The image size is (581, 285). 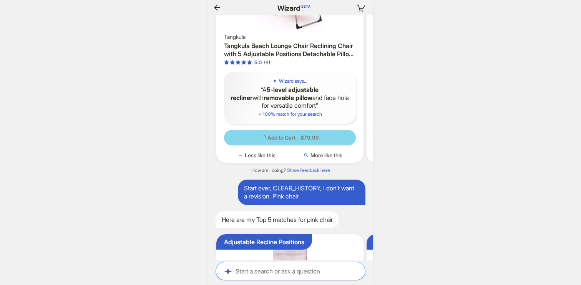 I want to click on button: Less like this, so click(x=257, y=155).